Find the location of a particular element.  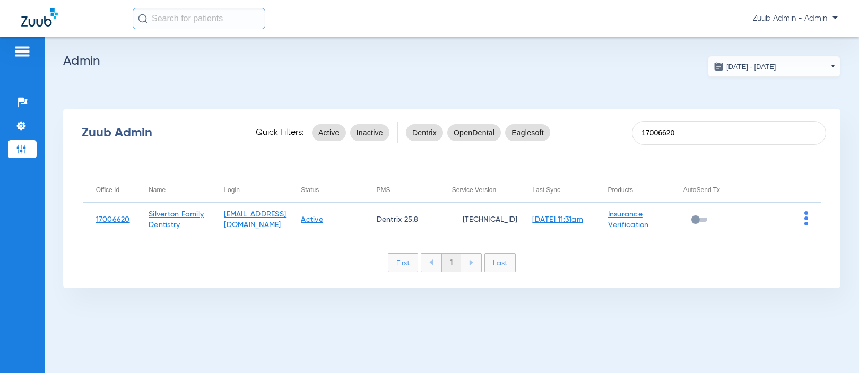

div: Zuub Admin is located at coordinates (159, 133).